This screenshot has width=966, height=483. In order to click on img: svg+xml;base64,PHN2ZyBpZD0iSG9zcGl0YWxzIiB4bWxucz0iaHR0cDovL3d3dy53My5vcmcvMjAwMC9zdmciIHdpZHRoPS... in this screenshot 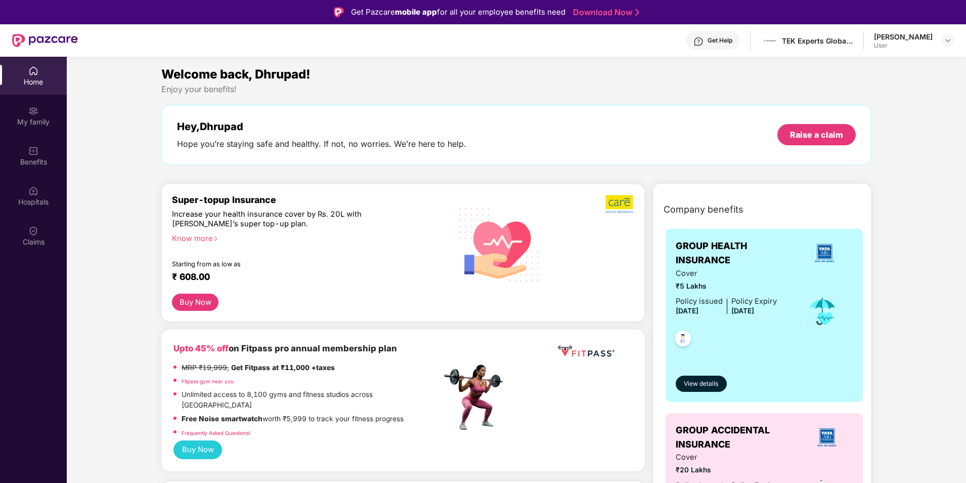, I will do `click(33, 191)`.